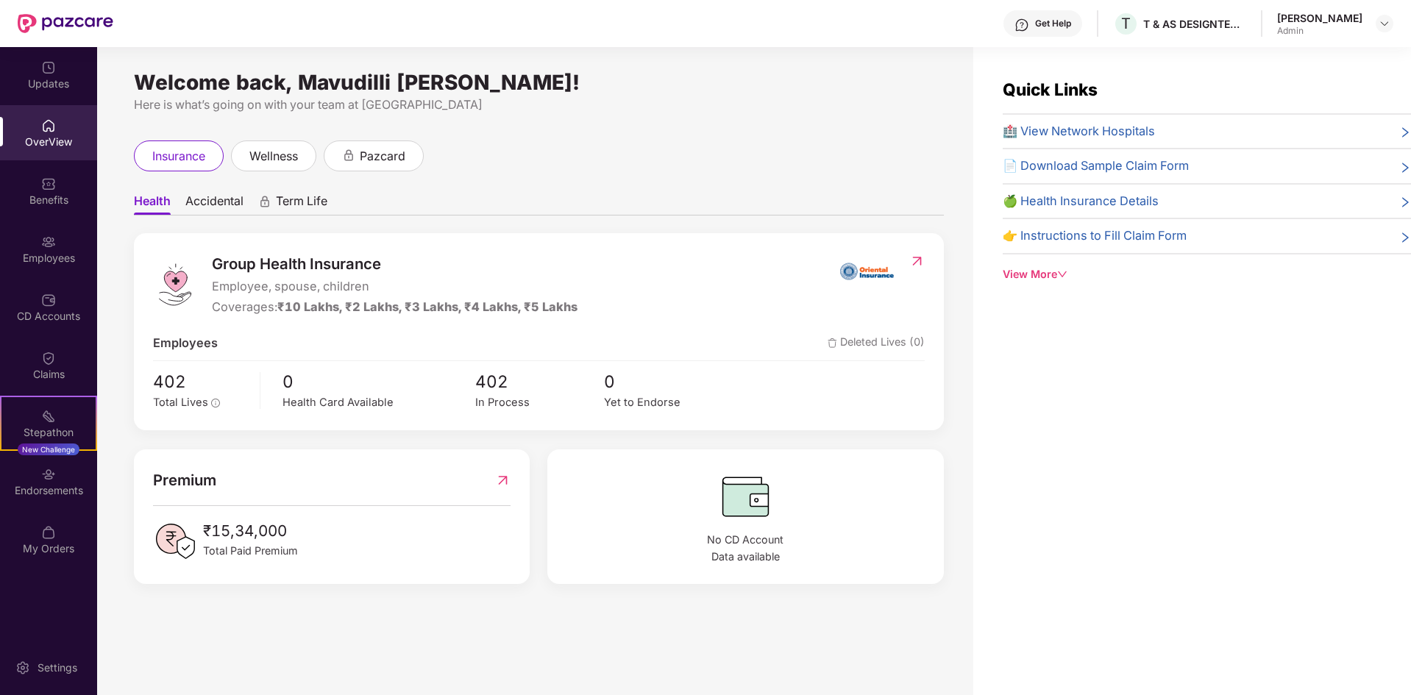 Image resolution: width=1411 pixels, height=695 pixels. Describe the element at coordinates (1126, 24) in the screenshot. I see `span: T` at that location.